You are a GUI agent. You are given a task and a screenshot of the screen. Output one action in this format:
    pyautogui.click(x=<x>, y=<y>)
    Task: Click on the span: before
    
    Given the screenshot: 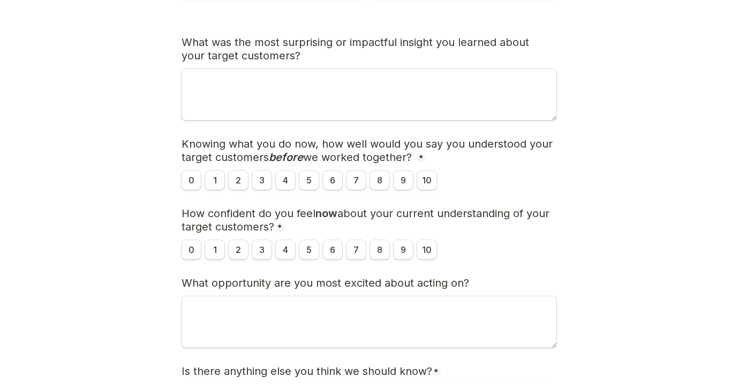 What is the action you would take?
    pyautogui.click(x=286, y=157)
    